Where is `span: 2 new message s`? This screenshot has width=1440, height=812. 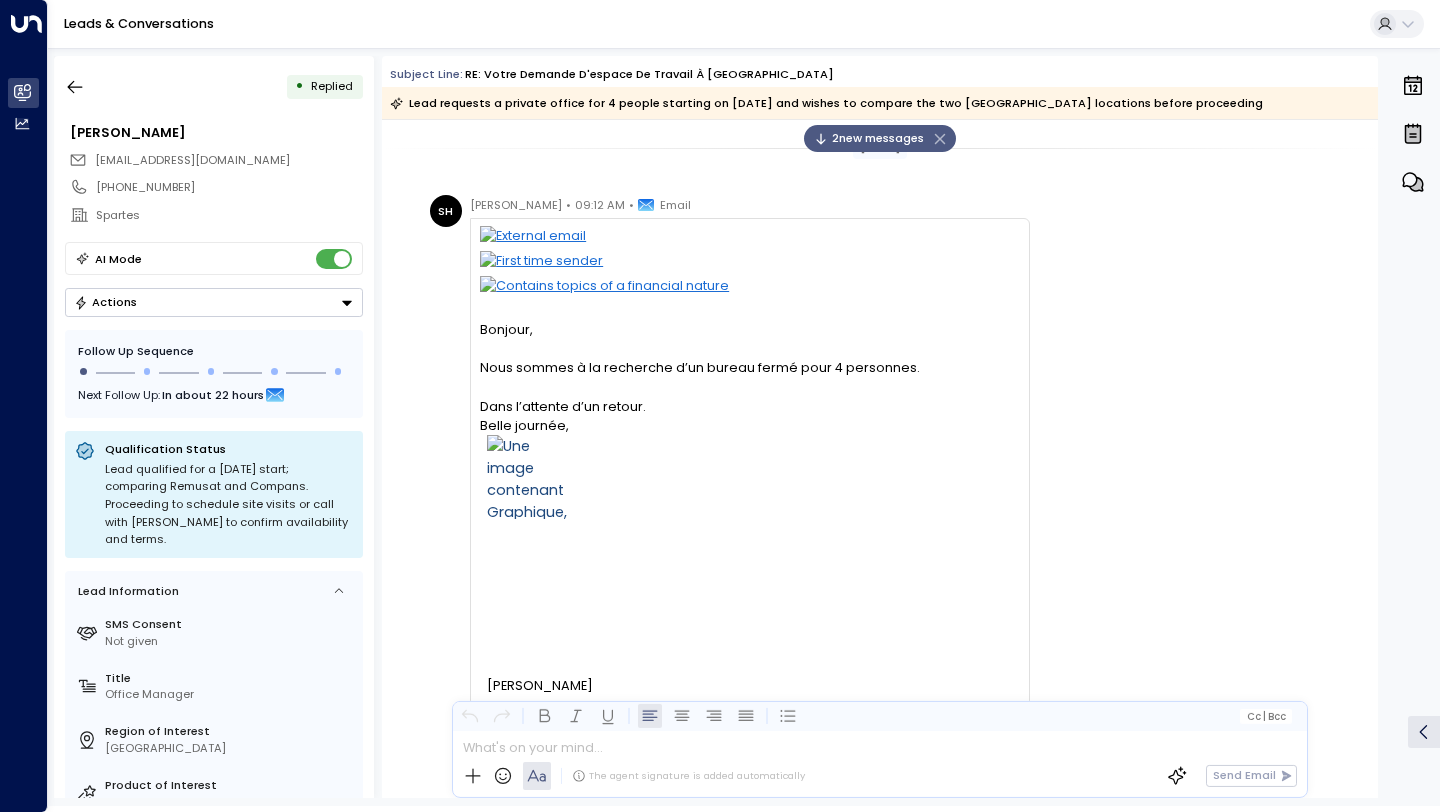 span: 2 new message s is located at coordinates (869, 138).